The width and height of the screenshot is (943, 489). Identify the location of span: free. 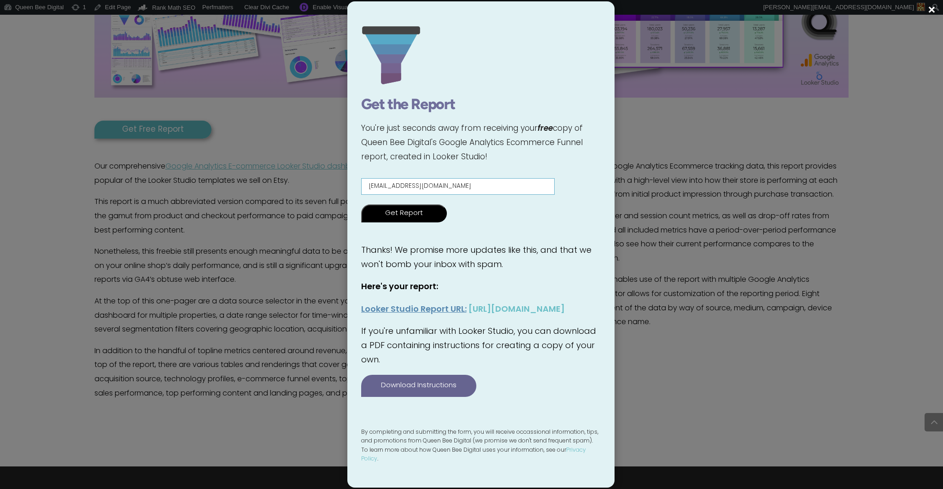
(545, 128).